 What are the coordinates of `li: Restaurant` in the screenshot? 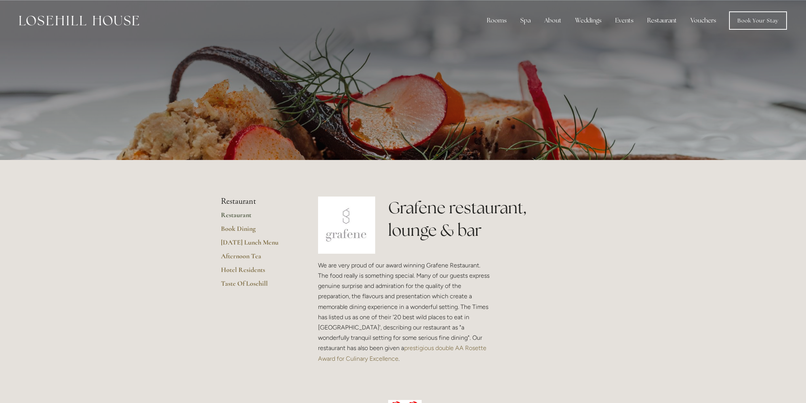 It's located at (257, 201).